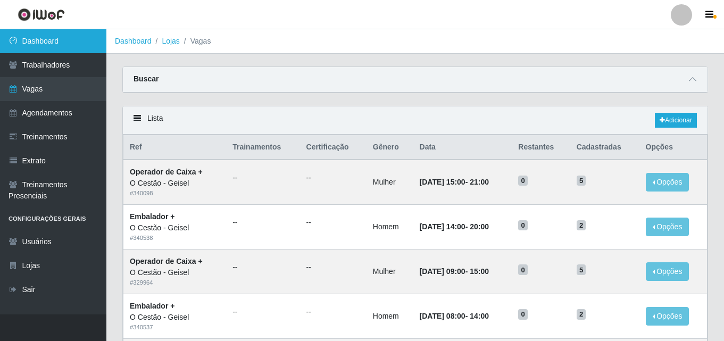 The image size is (724, 341). Describe the element at coordinates (175, 147) in the screenshot. I see `th: Ref` at that location.